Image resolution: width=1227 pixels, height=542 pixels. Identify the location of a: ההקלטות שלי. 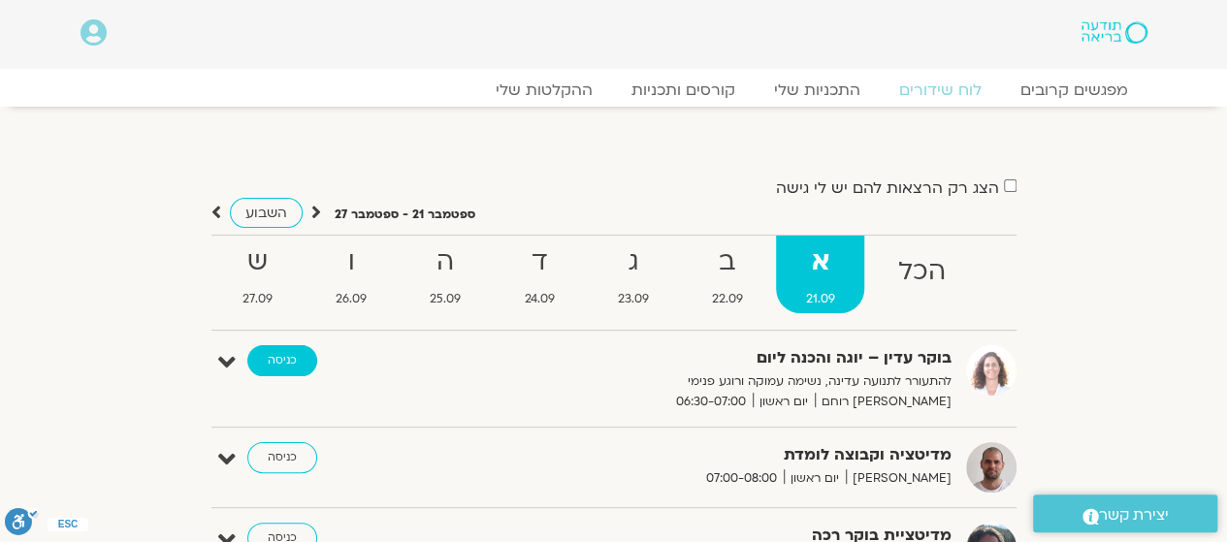
(544, 90).